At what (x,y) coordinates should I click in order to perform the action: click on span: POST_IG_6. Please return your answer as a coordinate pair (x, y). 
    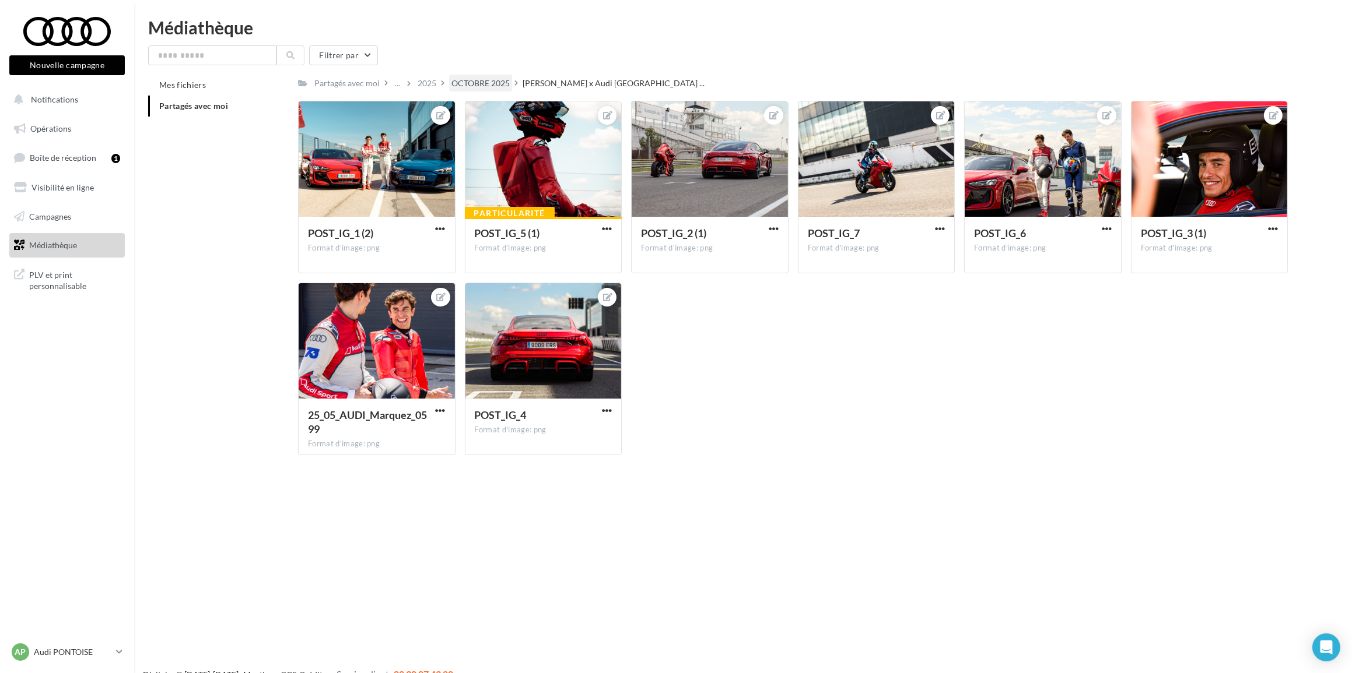
    Looking at the image, I should click on (999, 233).